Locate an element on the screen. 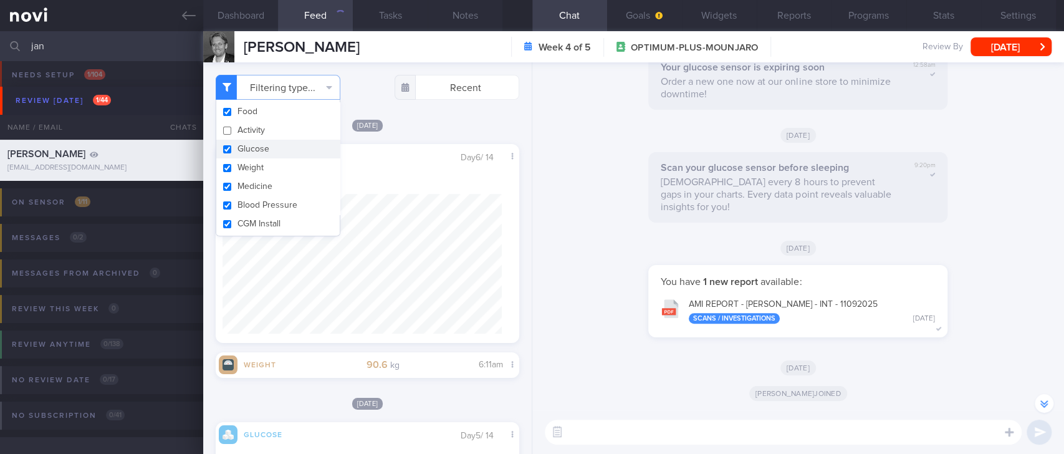 This screenshot has height=454, width=1064. div: Glucose is located at coordinates (262, 433).